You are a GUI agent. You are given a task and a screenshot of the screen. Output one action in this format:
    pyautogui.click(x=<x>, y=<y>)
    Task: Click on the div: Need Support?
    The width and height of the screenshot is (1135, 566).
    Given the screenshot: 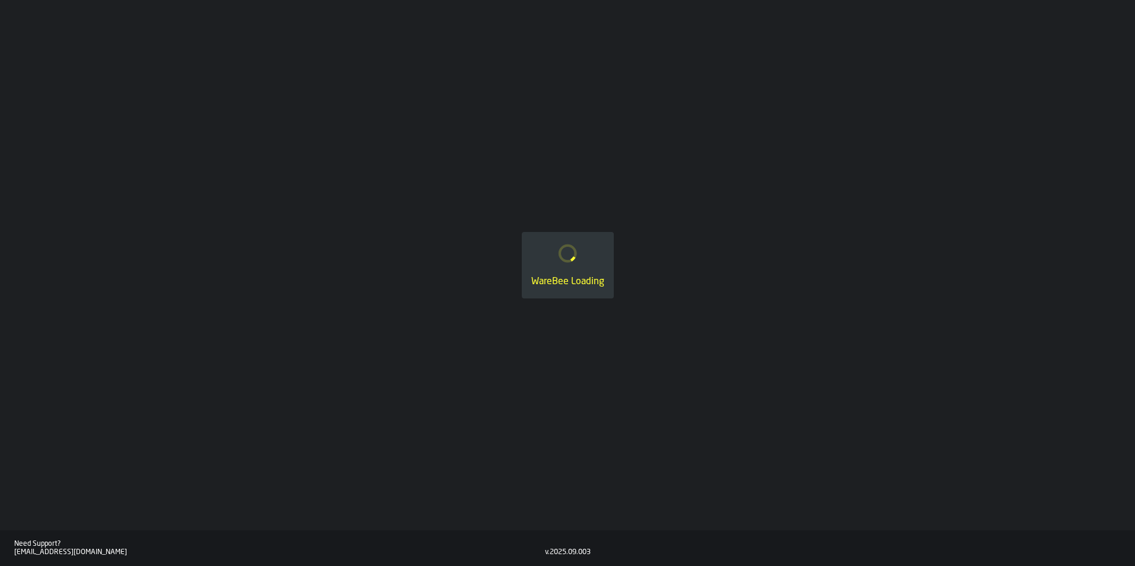 What is the action you would take?
    pyautogui.click(x=280, y=544)
    